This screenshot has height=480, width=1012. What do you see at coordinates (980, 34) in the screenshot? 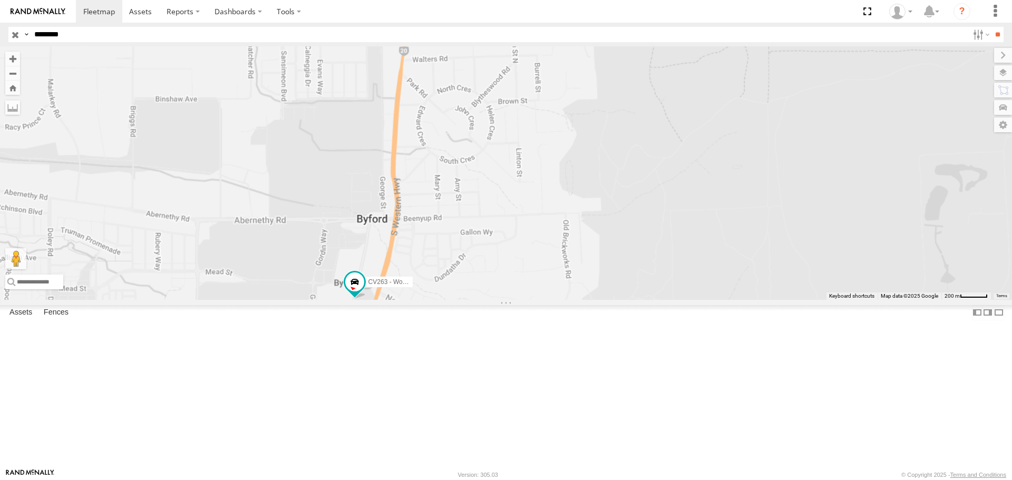
I see `label: Search Filter Options` at bounding box center [980, 34].